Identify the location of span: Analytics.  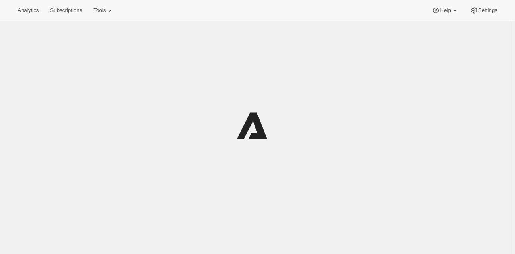
(28, 10).